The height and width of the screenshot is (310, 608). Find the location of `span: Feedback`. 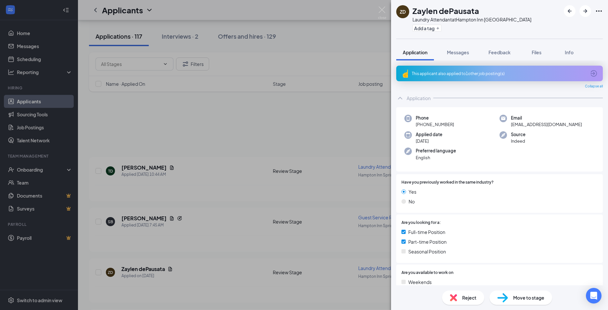

span: Feedback is located at coordinates (500, 52).